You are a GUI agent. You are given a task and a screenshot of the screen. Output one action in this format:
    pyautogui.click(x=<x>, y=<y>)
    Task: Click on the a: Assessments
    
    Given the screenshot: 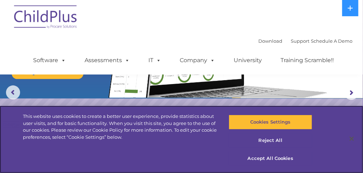 What is the action you would take?
    pyautogui.click(x=107, y=60)
    